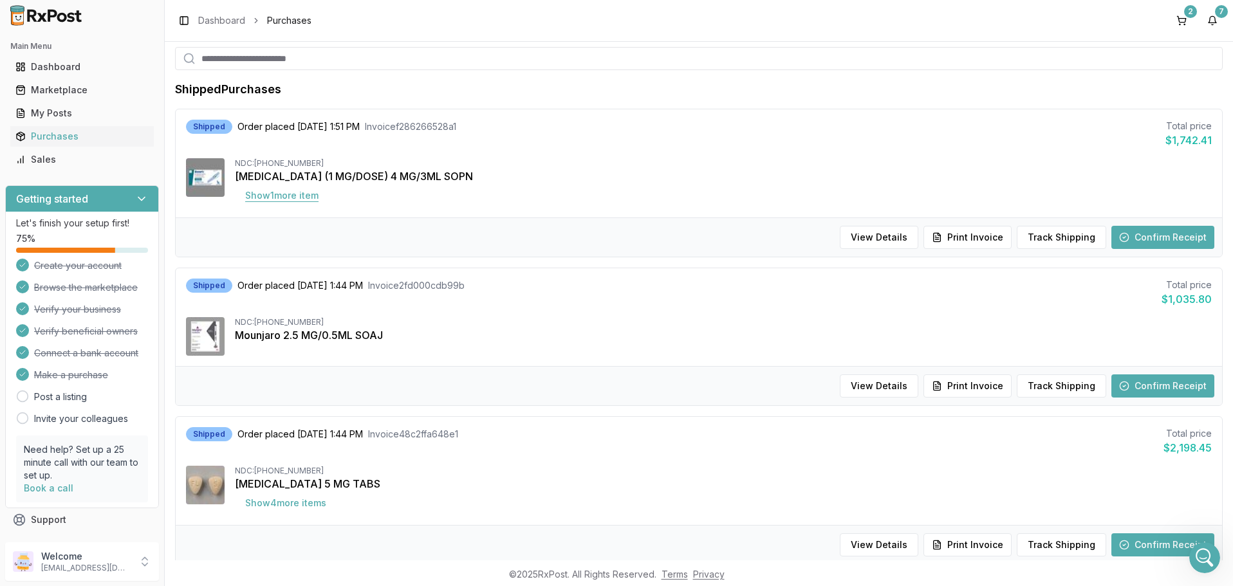  I want to click on span: Verify your business, so click(77, 310).